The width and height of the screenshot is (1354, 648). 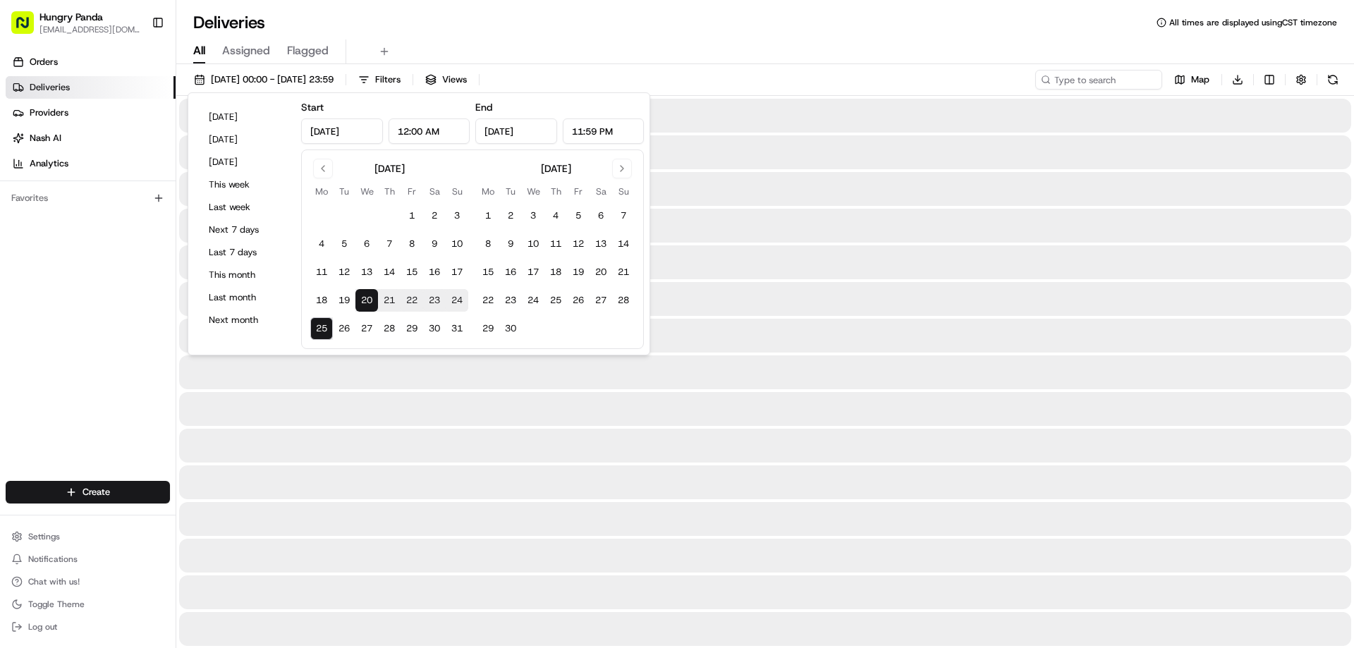 I want to click on button: 4, so click(x=322, y=244).